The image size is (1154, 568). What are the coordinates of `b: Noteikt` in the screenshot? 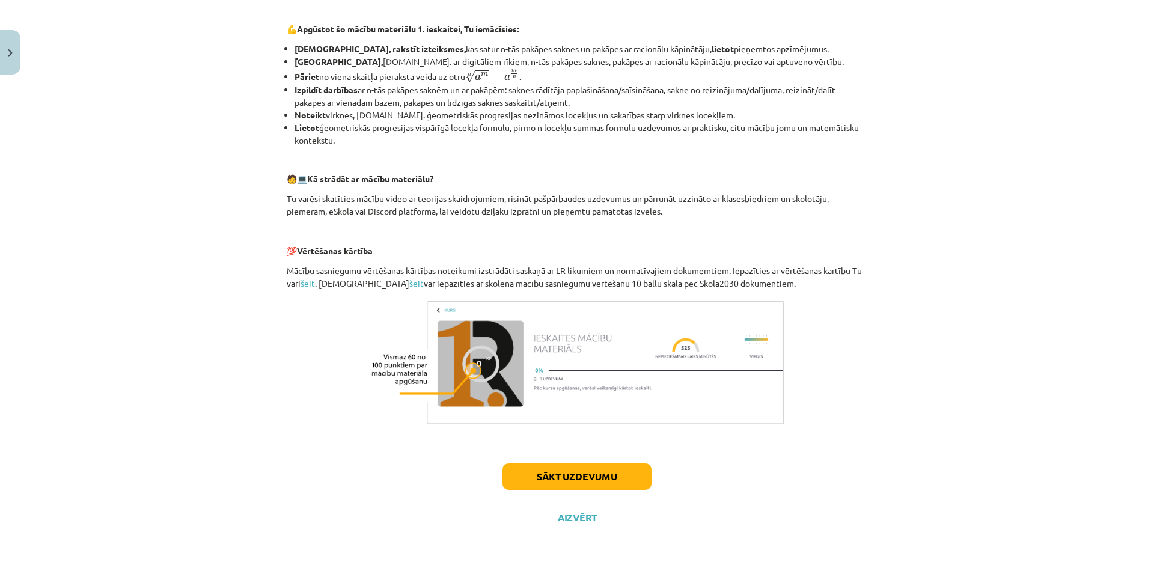 It's located at (310, 115).